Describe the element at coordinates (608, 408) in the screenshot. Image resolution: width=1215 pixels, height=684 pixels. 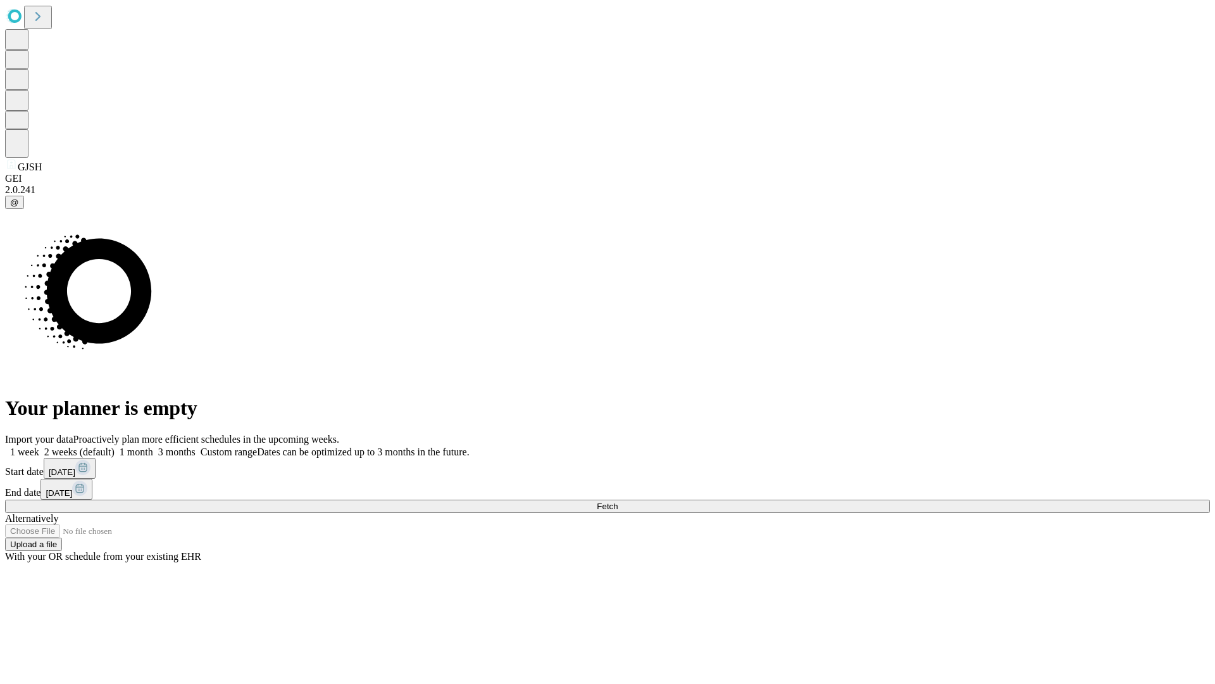
I see `h1: Your planner is empty` at that location.